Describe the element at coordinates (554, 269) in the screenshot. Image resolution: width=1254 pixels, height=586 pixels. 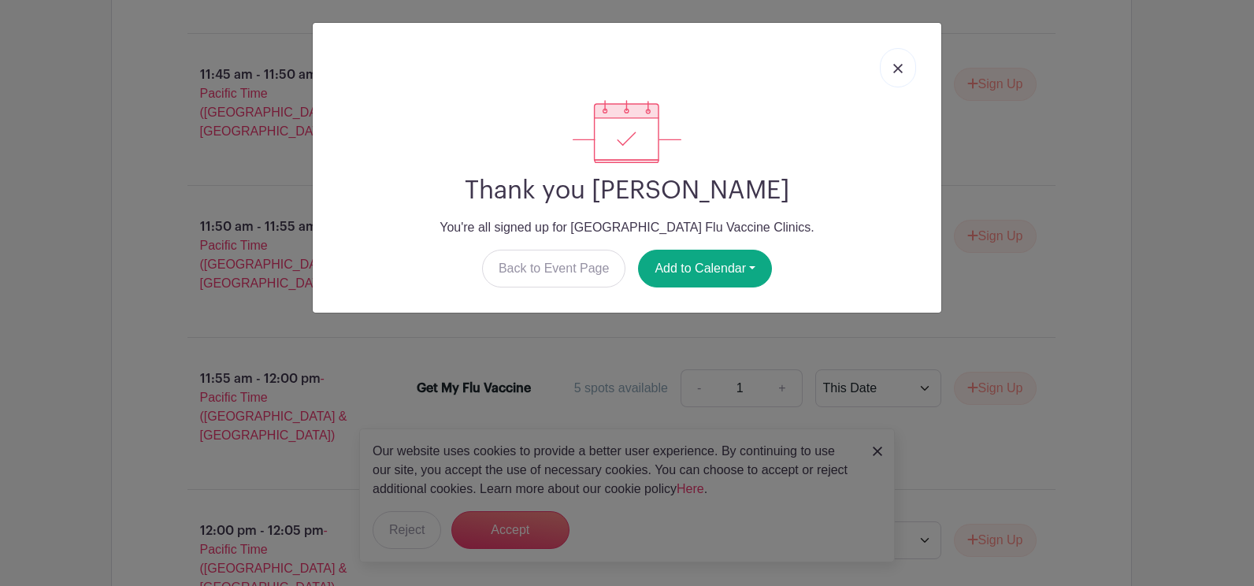
I see `a: Back to Event Page` at that location.